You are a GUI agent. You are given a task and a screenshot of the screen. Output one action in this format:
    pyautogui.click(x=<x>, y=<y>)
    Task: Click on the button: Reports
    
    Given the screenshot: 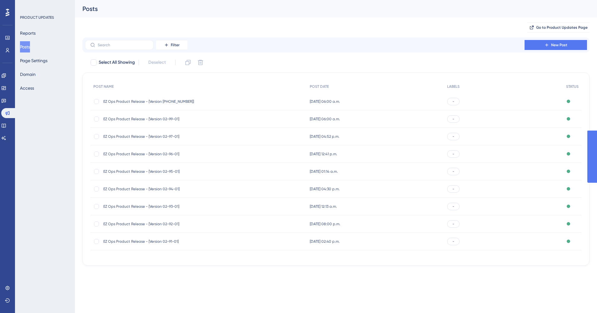 What is the action you would take?
    pyautogui.click(x=28, y=33)
    